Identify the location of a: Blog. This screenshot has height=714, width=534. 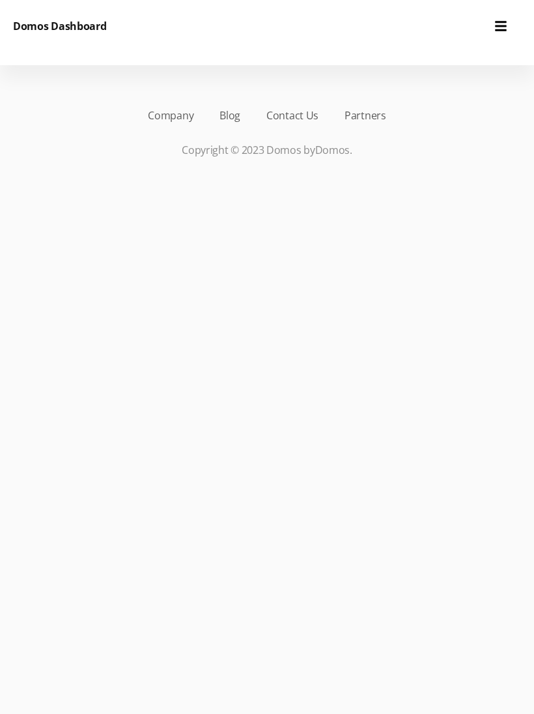
(230, 115).